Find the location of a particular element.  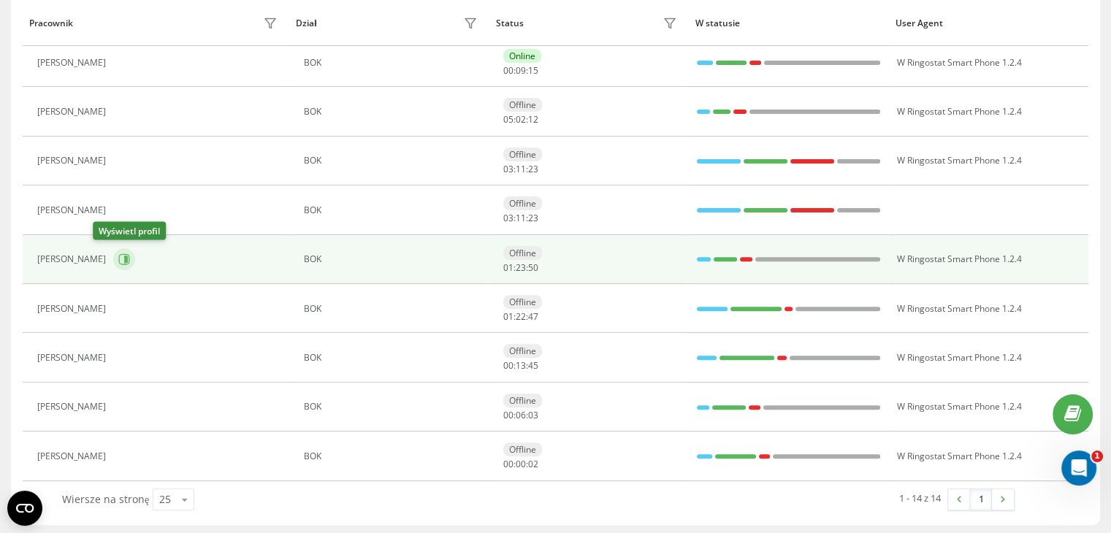

span: 50 is located at coordinates (533, 267).